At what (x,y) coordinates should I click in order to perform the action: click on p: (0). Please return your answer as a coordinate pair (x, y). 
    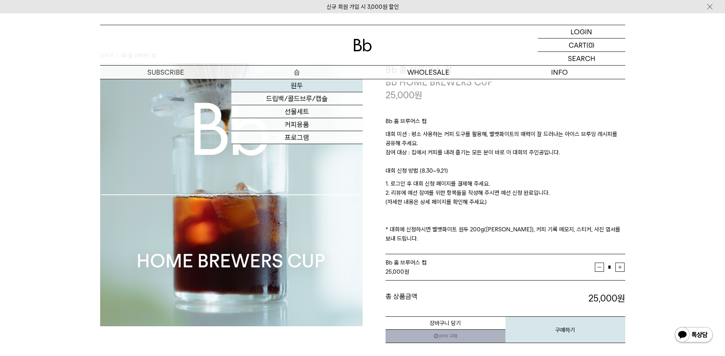
    Looking at the image, I should click on (590, 45).